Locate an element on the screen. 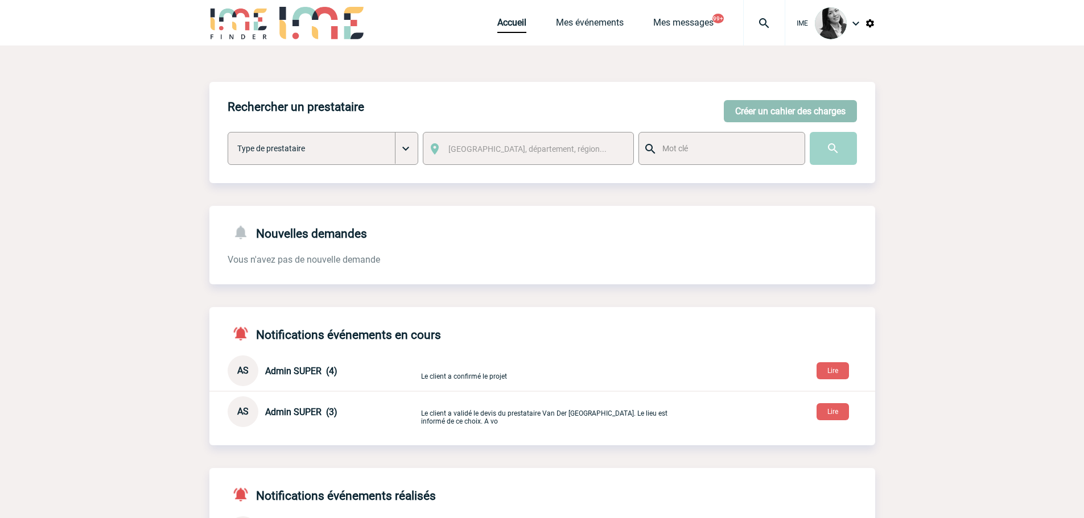  img: notifications-24-px-g.png is located at coordinates (244, 232).